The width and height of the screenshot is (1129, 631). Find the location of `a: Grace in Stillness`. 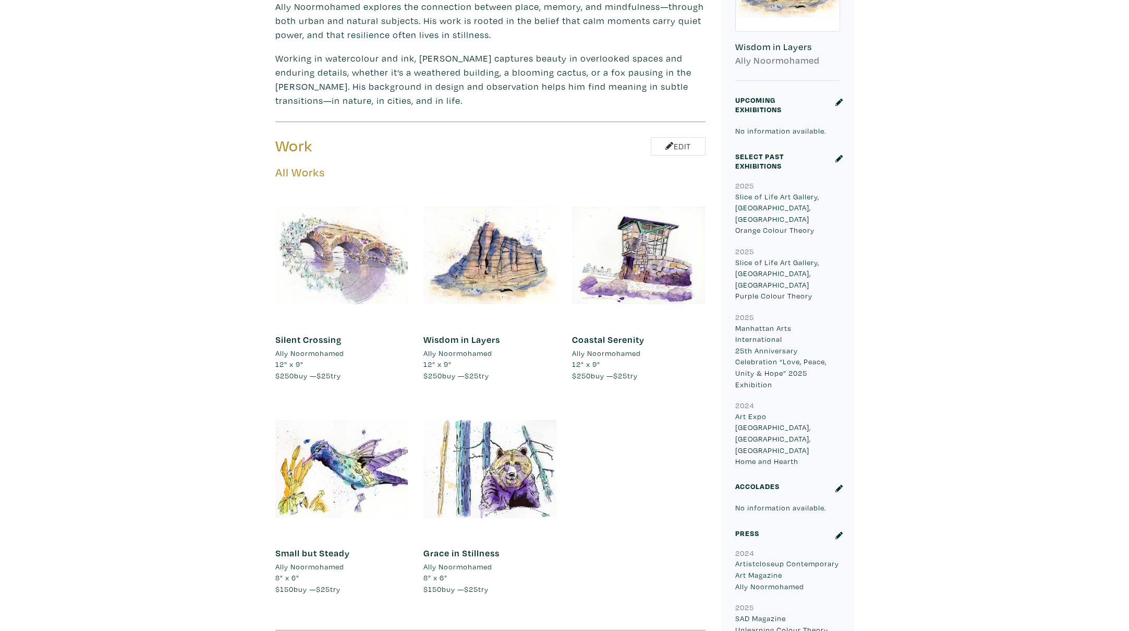

a: Grace in Stillness is located at coordinates (462, 552).